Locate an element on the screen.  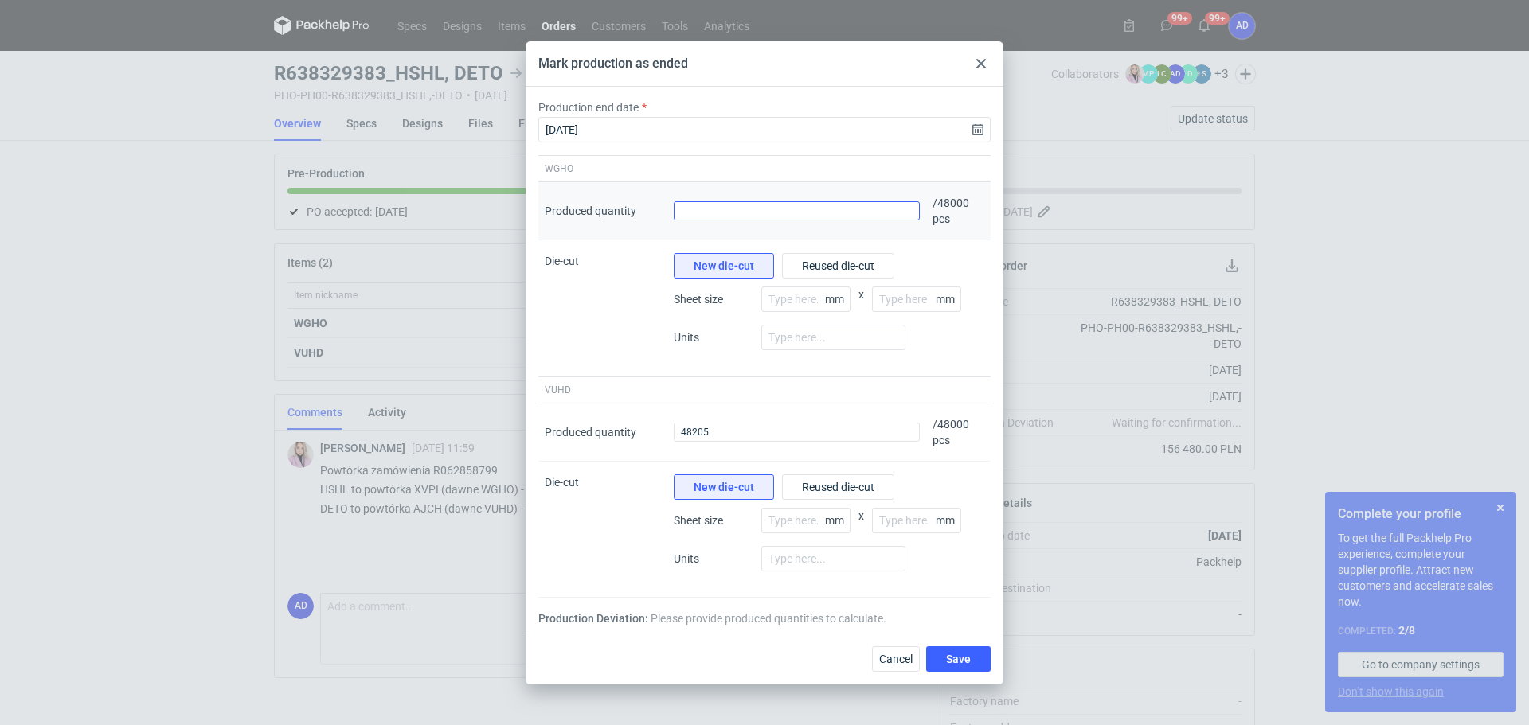
span: WGHO is located at coordinates (559, 169).